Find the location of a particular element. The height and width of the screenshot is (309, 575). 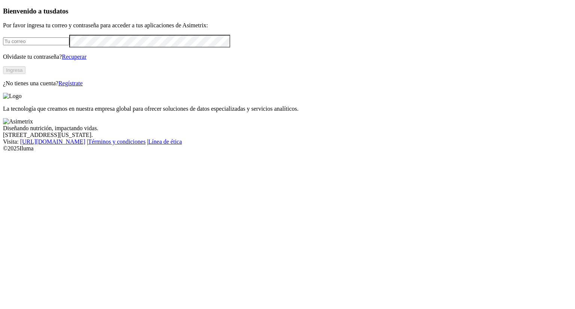

p: La tecnología que creamos en nuestra empresa global para ofrecer soluciones de datos especializad... is located at coordinates (287, 109).